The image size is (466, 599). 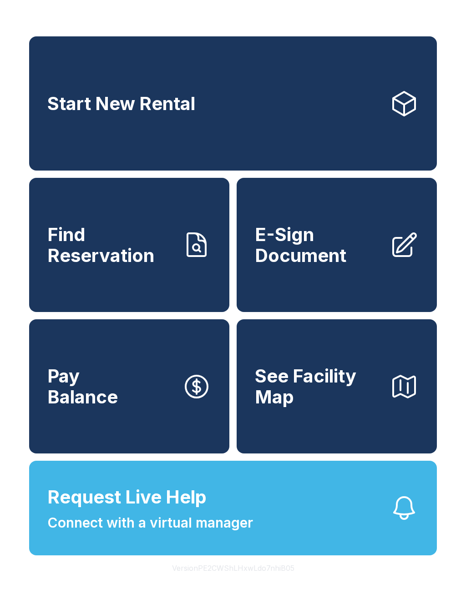 I want to click on span: See Facility Map, so click(x=318, y=386).